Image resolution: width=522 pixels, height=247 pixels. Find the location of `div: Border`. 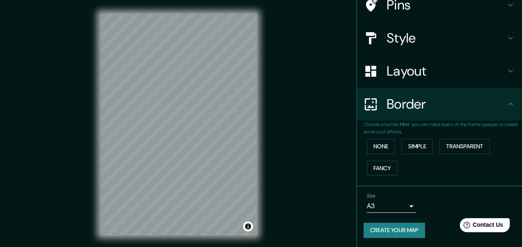

div: Border is located at coordinates (440, 104).